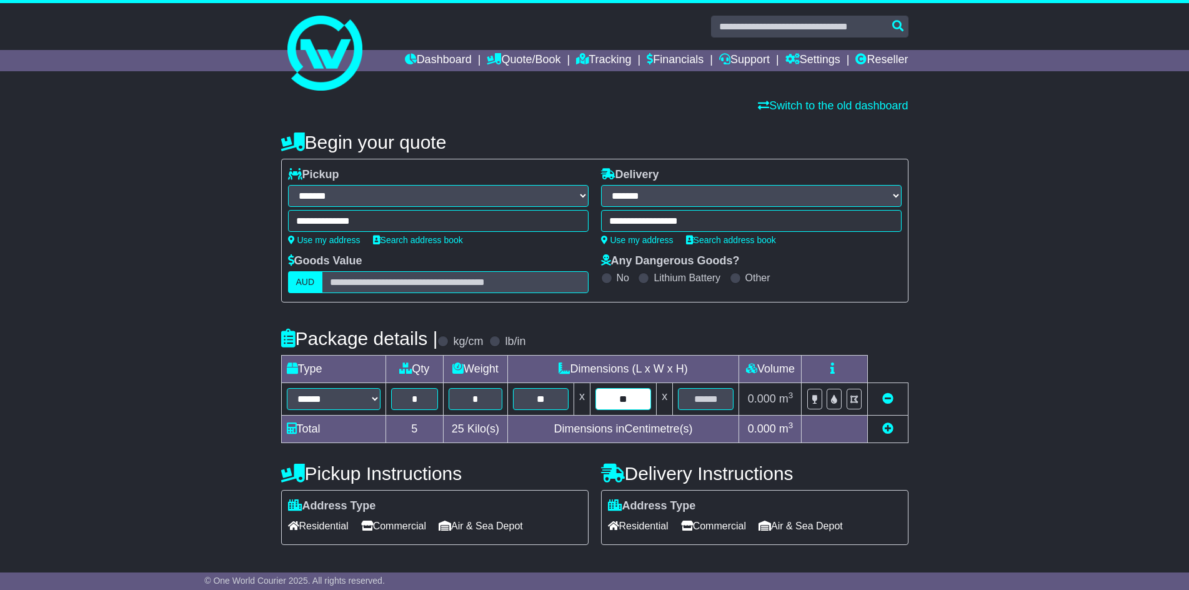 This screenshot has width=1189, height=590. Describe the element at coordinates (888, 399) in the screenshot. I see `a: Remove this item` at that location.